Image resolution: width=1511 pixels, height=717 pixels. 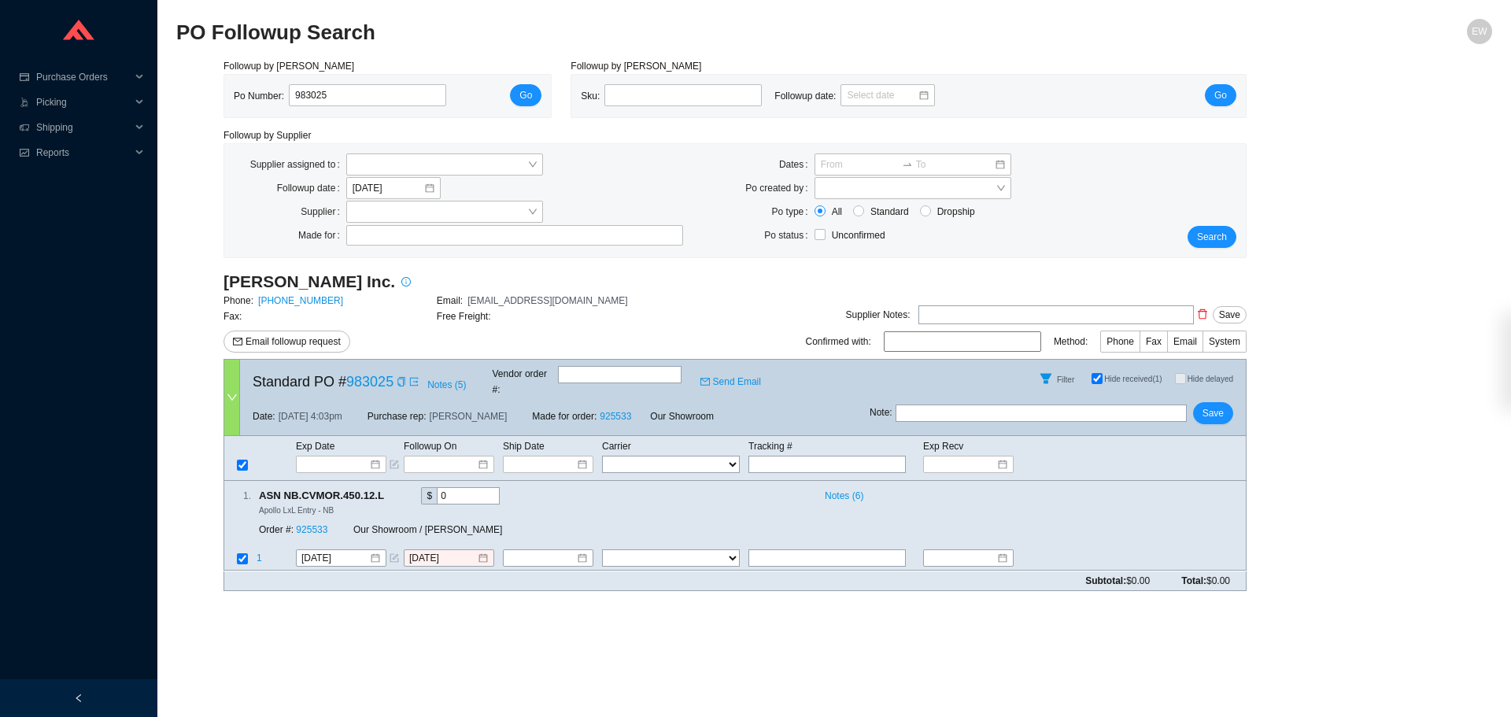 What do you see at coordinates (789, 235) in the screenshot?
I see `label: Po status:` at bounding box center [789, 235].